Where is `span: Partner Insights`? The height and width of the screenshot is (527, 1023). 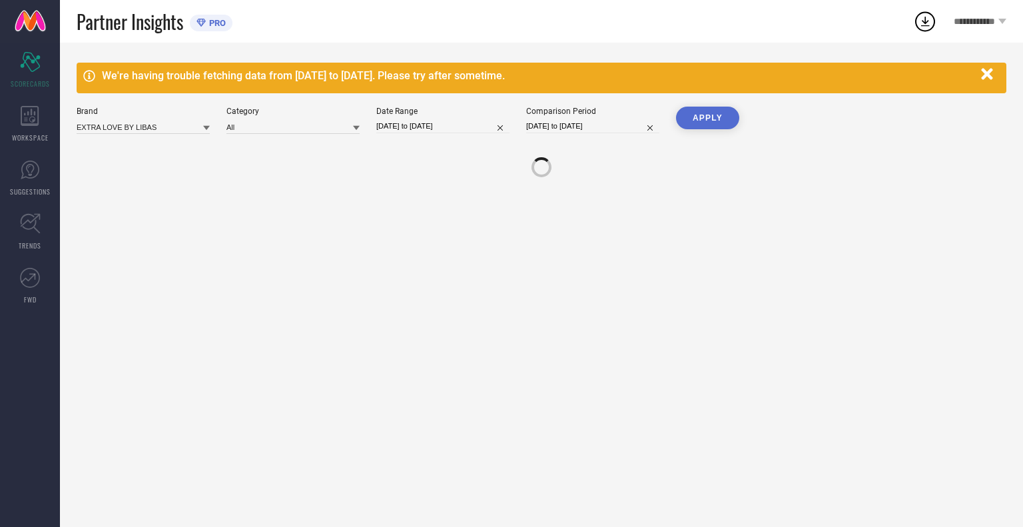 span: Partner Insights is located at coordinates (130, 21).